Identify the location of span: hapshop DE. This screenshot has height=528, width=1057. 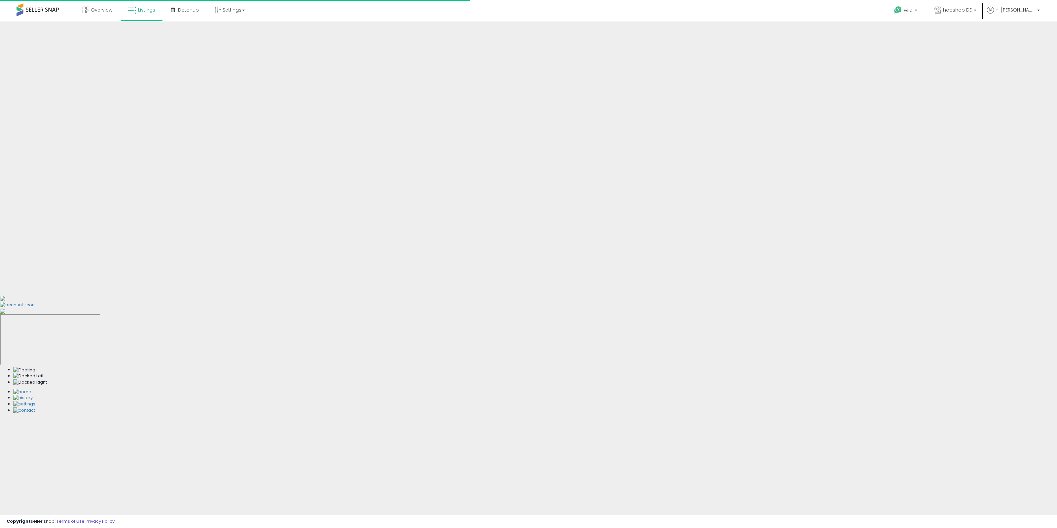
(957, 10).